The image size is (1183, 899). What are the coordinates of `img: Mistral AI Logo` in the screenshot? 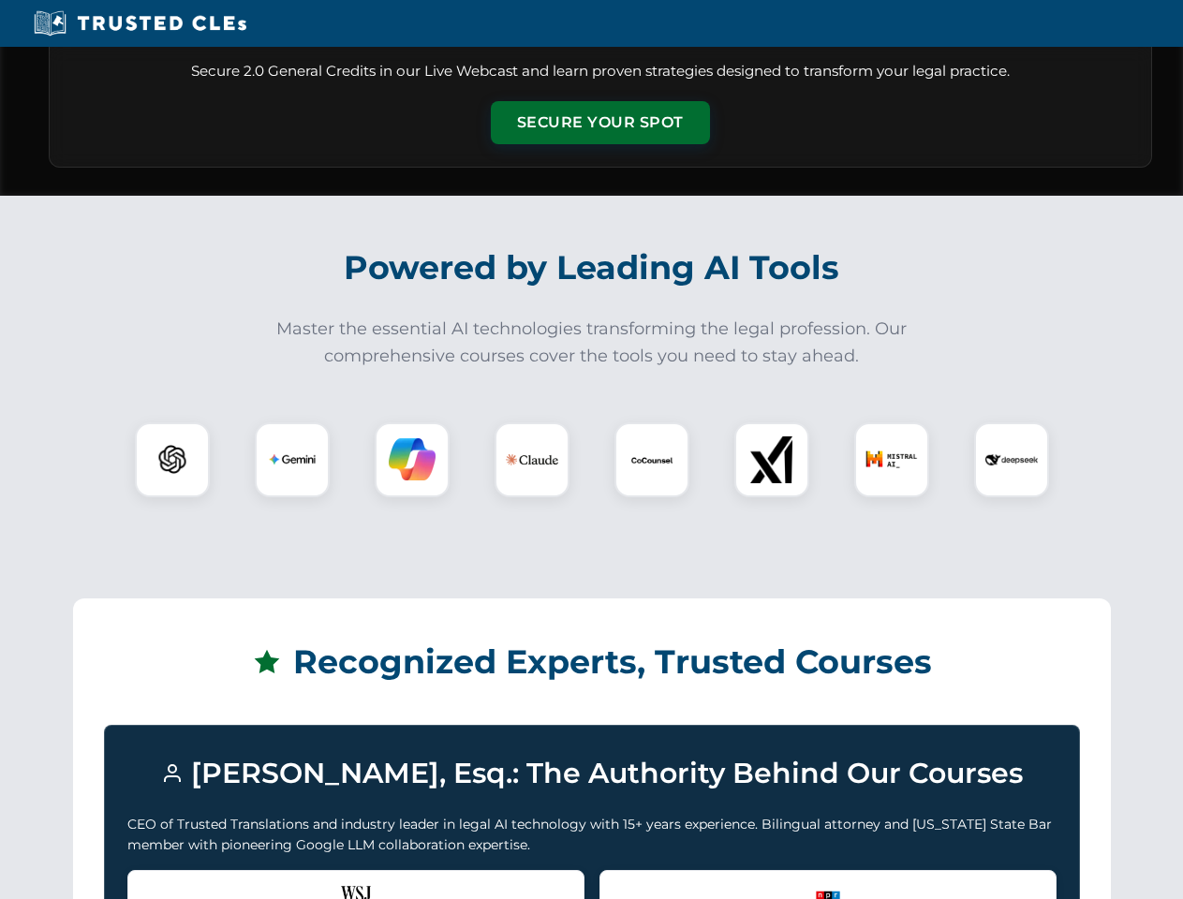 It's located at (892, 460).